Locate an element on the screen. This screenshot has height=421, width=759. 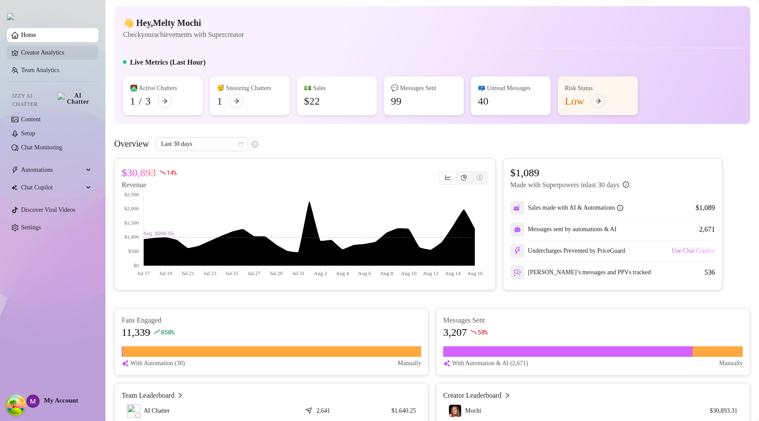
article: Made with Superpowers in last 30 days is located at coordinates (565, 185).